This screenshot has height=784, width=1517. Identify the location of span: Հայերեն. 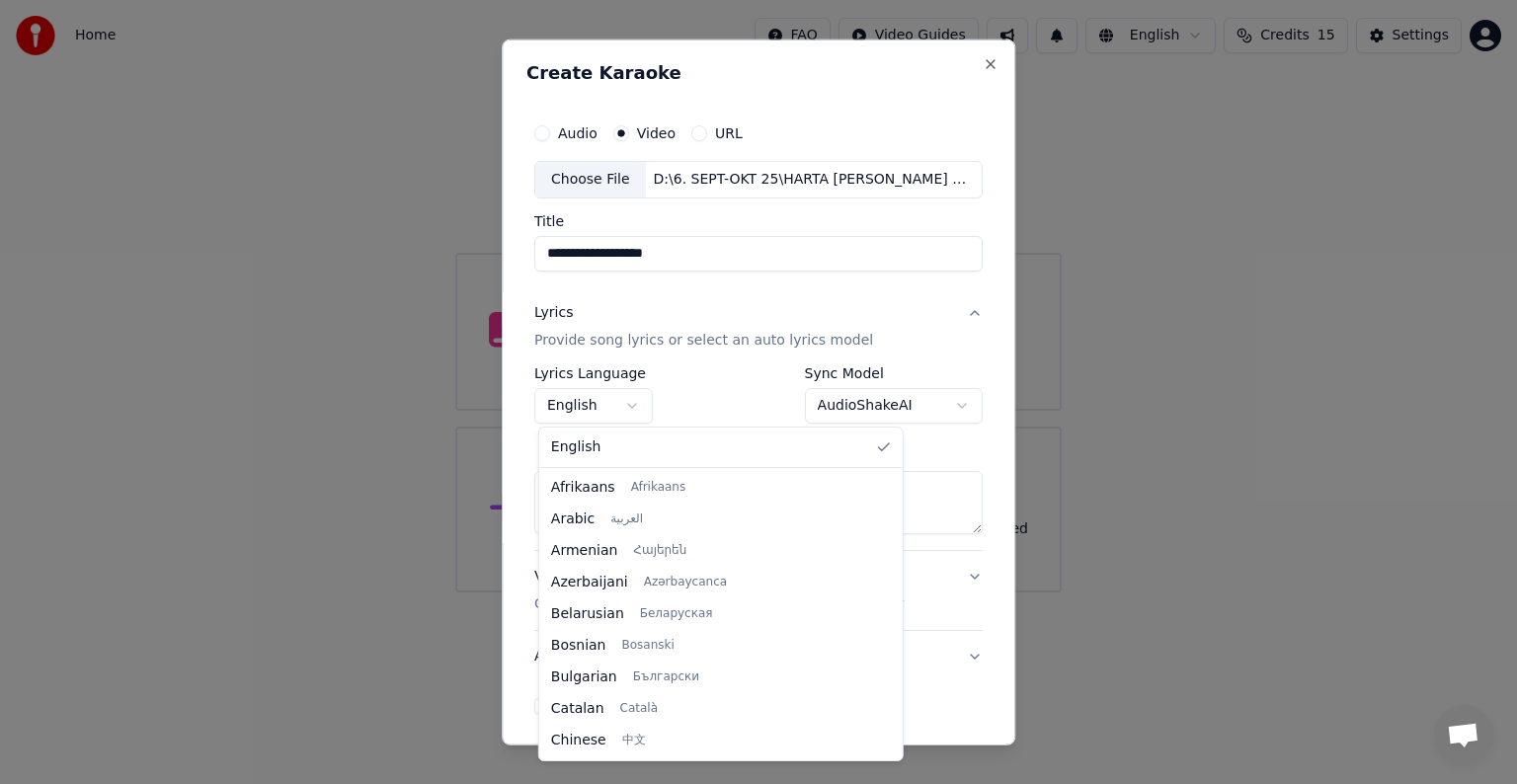
(660, 551).